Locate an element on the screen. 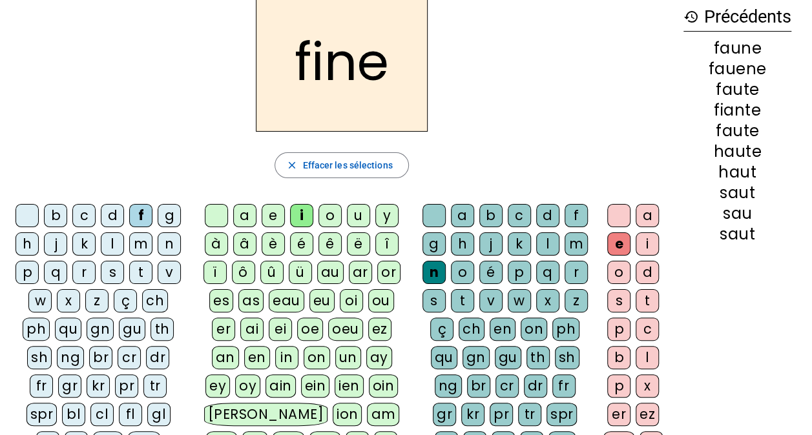  span: Effacer les sélections is located at coordinates (347, 165).